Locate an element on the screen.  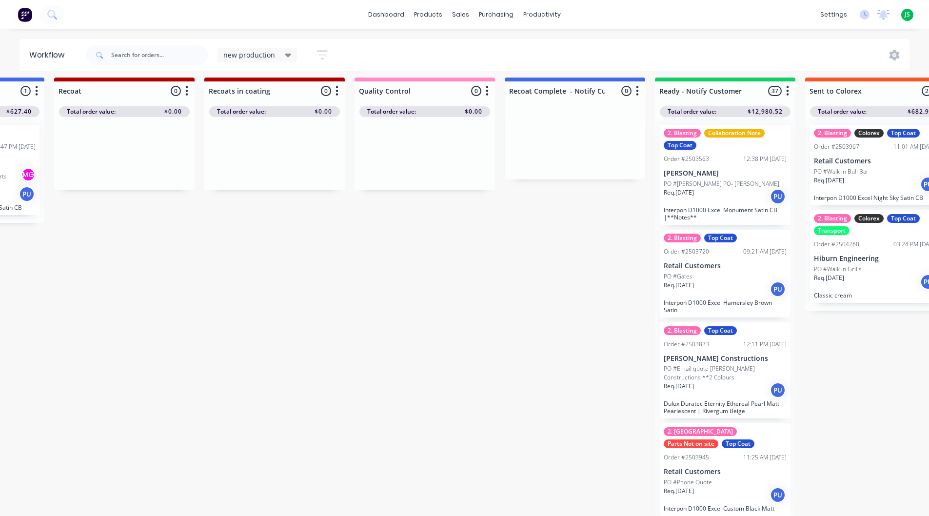
div: settings is located at coordinates (833, 15).